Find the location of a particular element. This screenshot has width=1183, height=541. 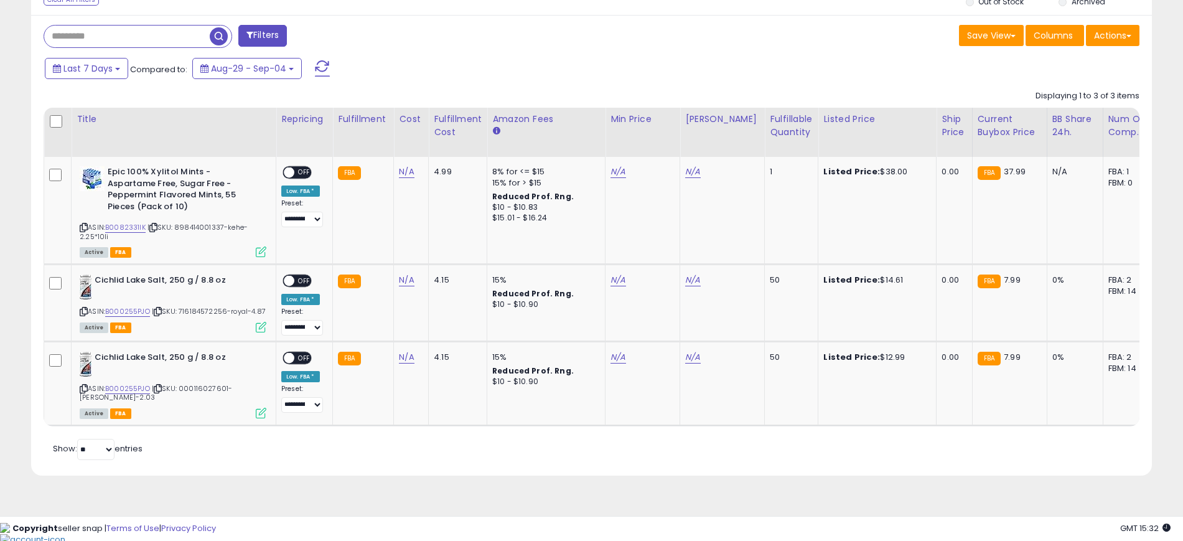

a: B0082331IK is located at coordinates (125, 227).